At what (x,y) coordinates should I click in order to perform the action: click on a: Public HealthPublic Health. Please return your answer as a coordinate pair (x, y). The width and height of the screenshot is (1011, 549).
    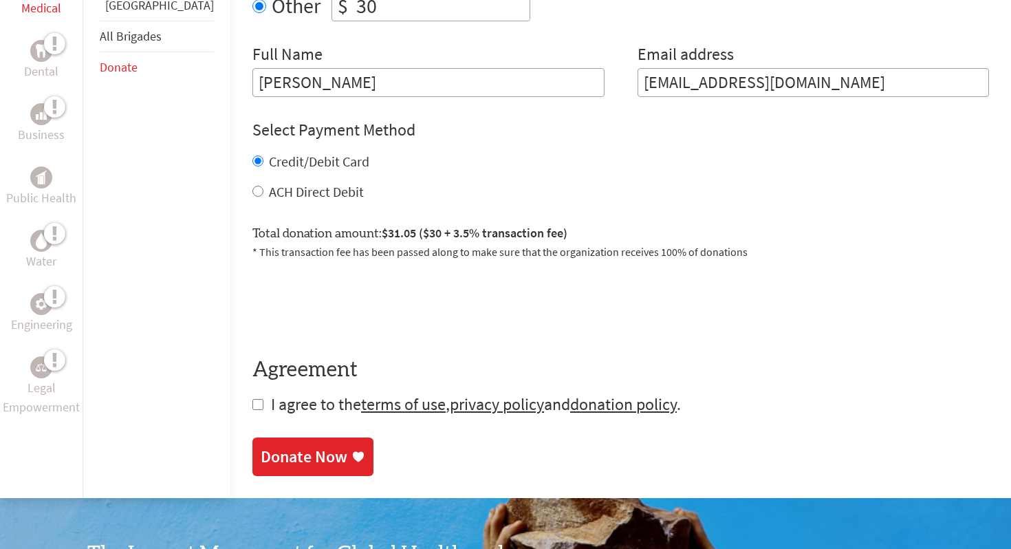
    Looking at the image, I should click on (41, 187).